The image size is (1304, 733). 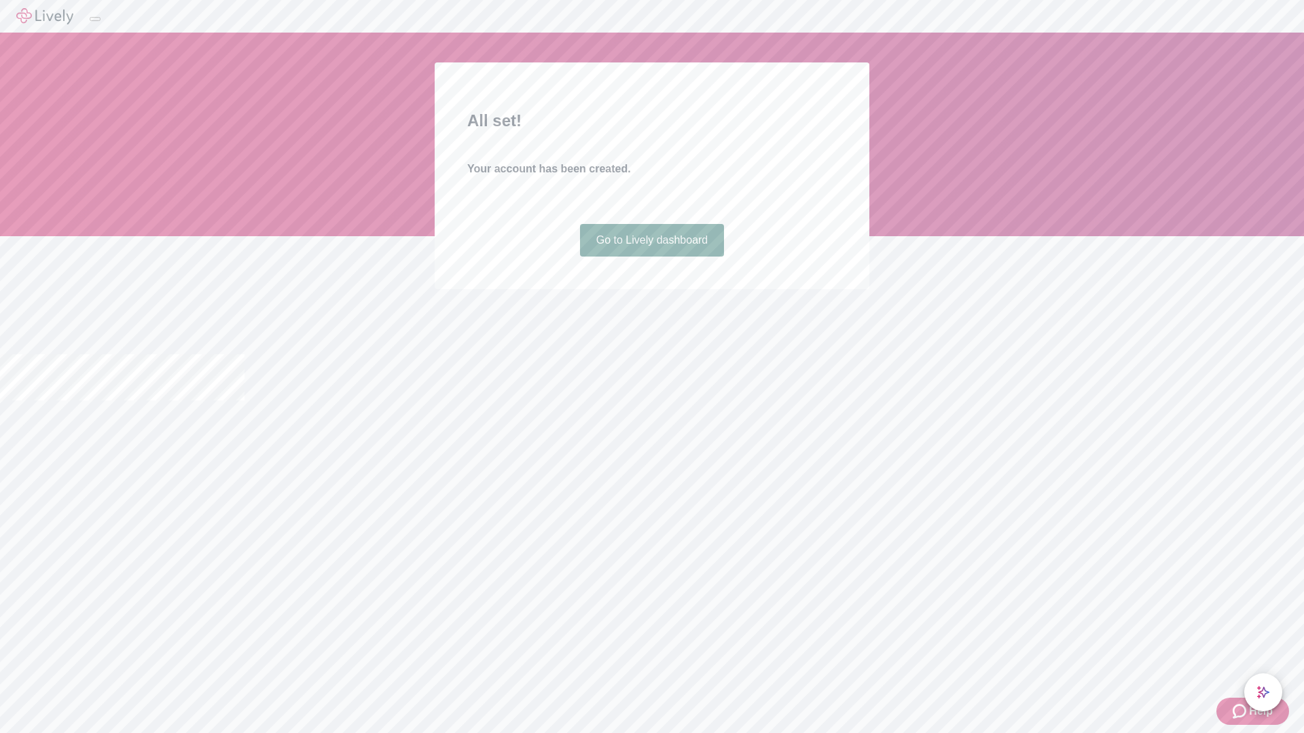 What do you see at coordinates (652, 121) in the screenshot?
I see `h2: All set!` at bounding box center [652, 121].